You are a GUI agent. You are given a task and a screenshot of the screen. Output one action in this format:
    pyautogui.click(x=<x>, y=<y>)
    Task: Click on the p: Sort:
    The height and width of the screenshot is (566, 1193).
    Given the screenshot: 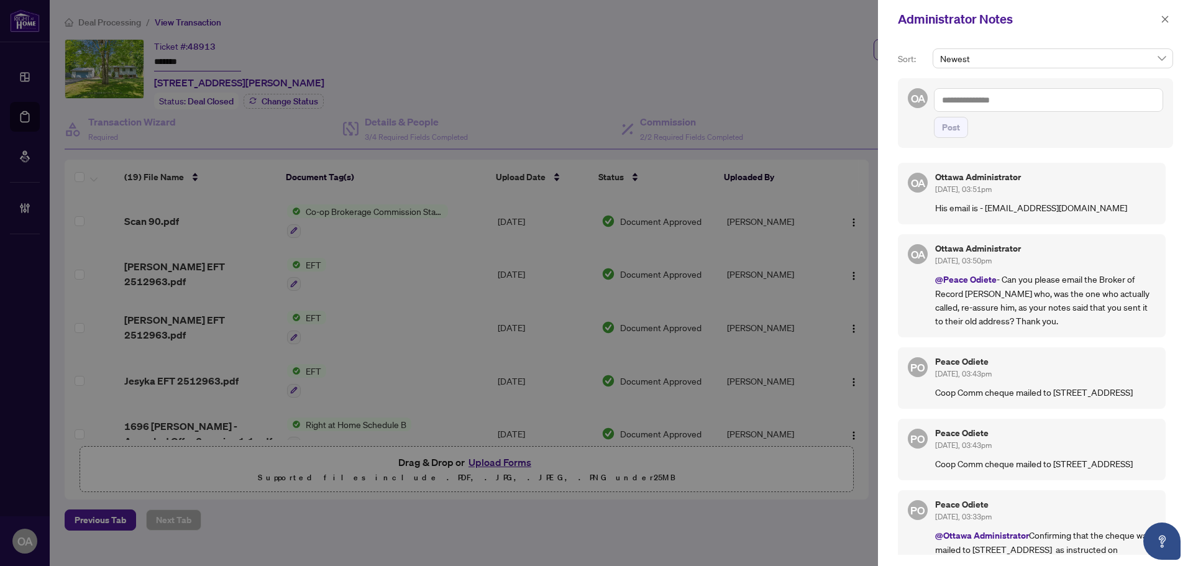 What is the action you would take?
    pyautogui.click(x=913, y=59)
    